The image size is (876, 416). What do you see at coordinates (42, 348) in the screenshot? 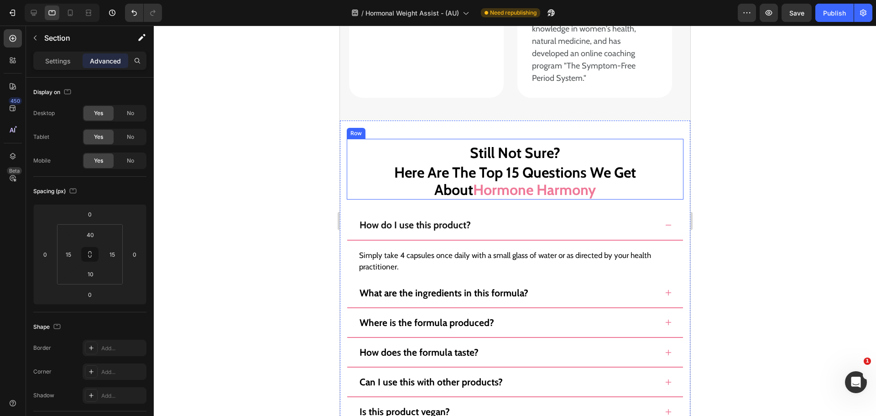
I see `div: Border` at bounding box center [42, 348].